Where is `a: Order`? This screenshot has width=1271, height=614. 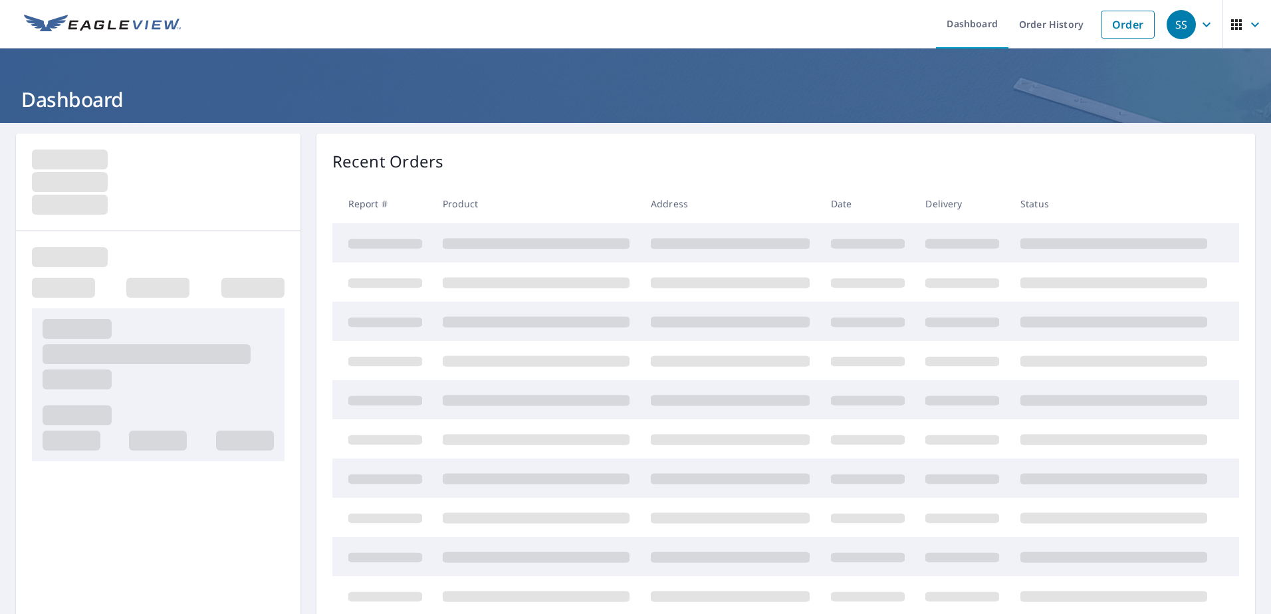 a: Order is located at coordinates (1127, 25).